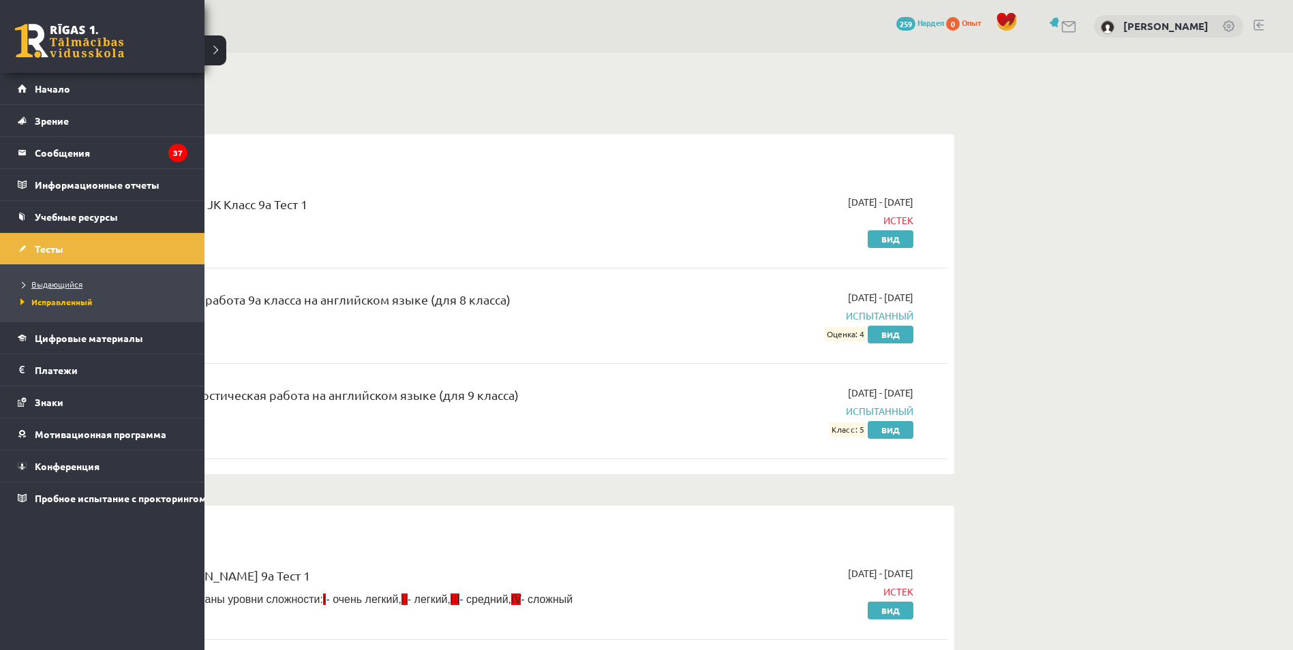  I want to click on span: Класс: 5, so click(847, 429).